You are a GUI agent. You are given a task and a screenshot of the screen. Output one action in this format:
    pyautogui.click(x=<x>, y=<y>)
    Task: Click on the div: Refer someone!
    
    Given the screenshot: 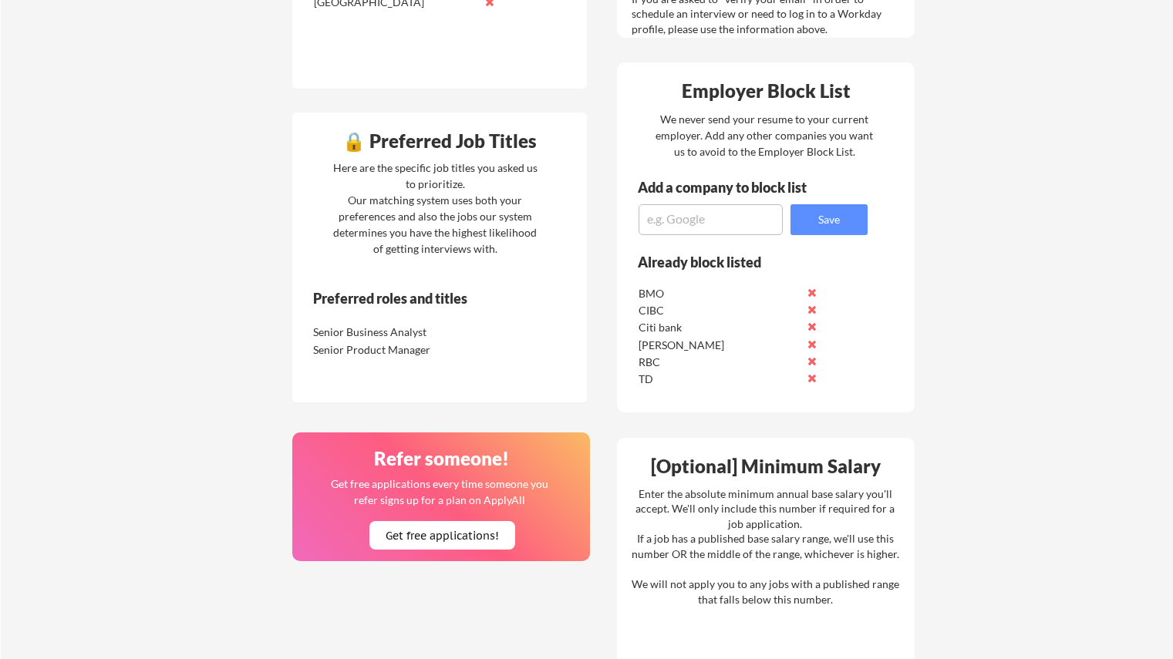 What is the action you would take?
    pyautogui.click(x=442, y=459)
    